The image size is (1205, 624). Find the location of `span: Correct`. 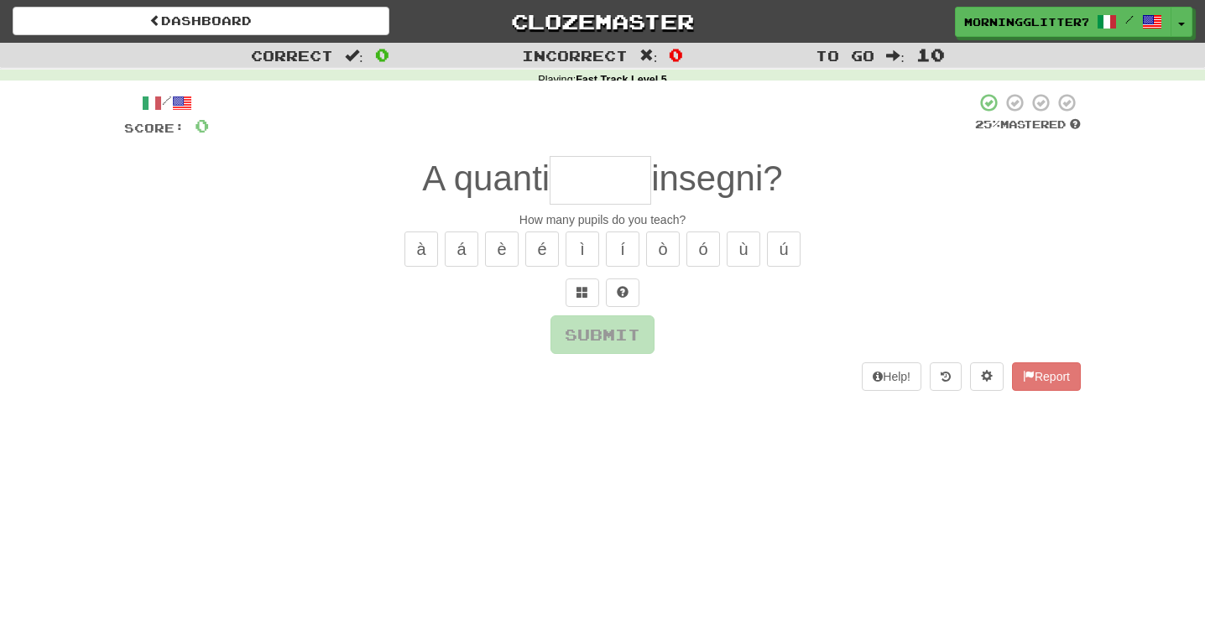

span: Correct is located at coordinates (292, 55).